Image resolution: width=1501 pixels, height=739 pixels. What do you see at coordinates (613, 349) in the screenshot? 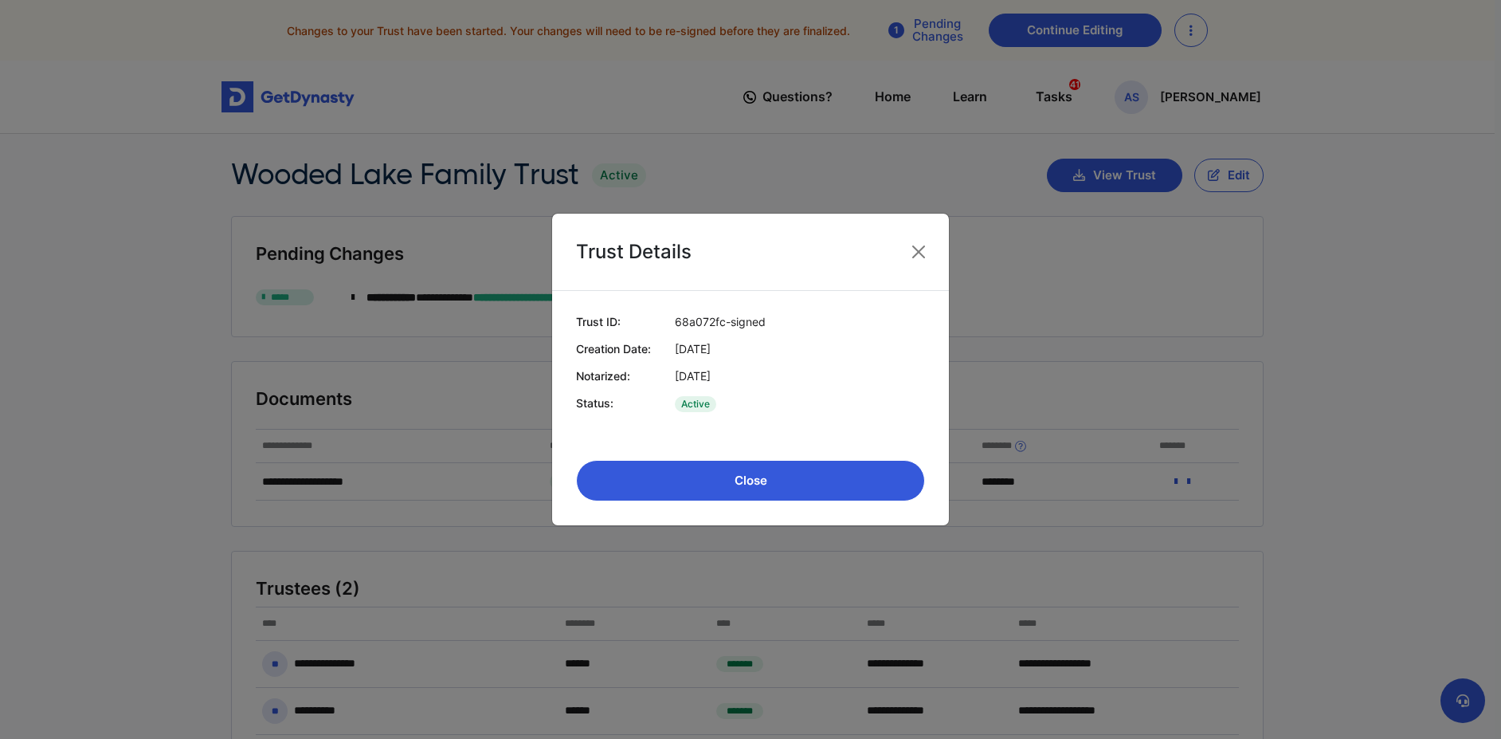
I see `div: Creation Date:` at bounding box center [613, 349].